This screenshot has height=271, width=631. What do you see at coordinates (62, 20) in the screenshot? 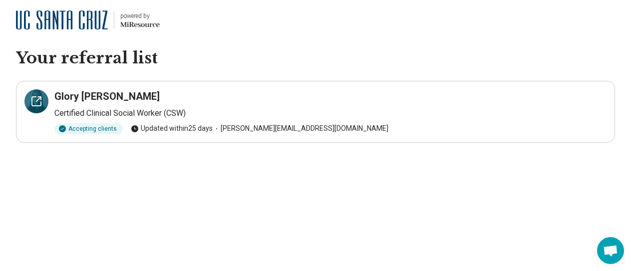
I see `img: University of California at Santa Cruz` at bounding box center [62, 20].